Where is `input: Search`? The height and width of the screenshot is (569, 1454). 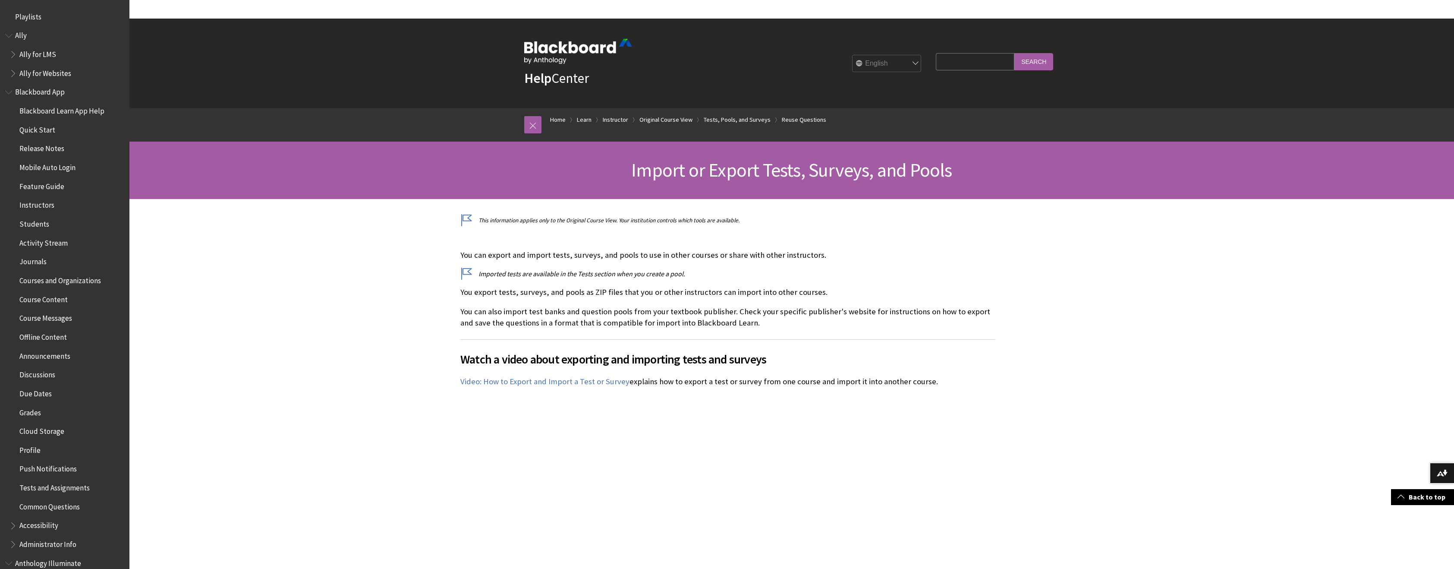
input: Search is located at coordinates (1034, 61).